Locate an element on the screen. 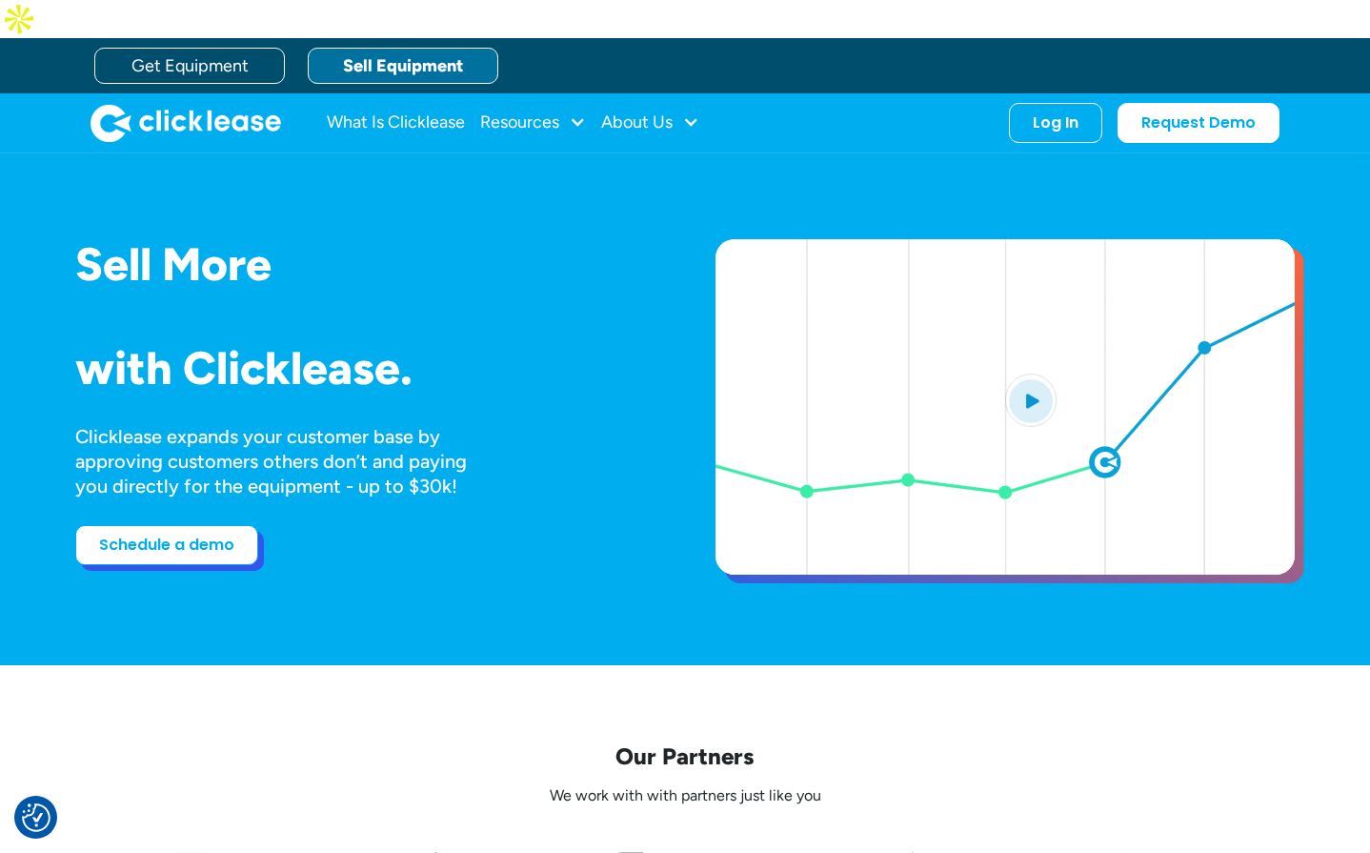 The image size is (1370, 853). div: Clicklease expands your customer base by approving customers others don’t and paying you directly... is located at coordinates (289, 461).